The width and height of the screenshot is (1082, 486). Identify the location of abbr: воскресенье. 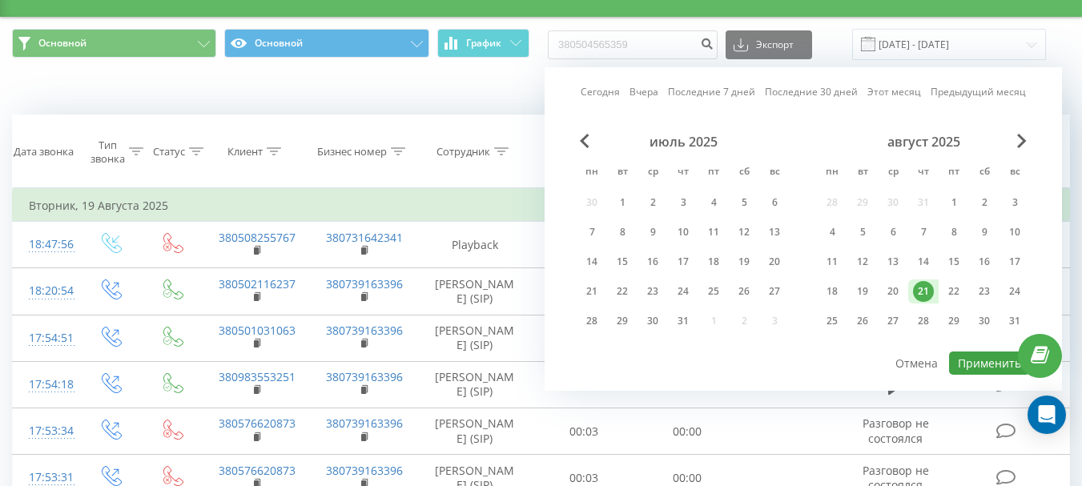
(774, 173).